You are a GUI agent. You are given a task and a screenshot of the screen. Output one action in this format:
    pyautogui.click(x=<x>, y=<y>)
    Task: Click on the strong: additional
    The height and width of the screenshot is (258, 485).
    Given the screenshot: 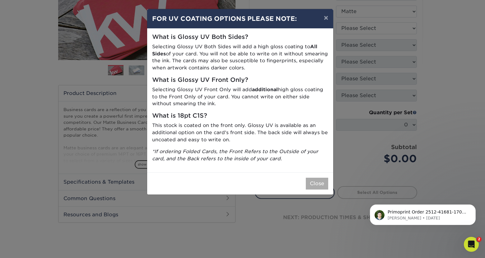 What is the action you would take?
    pyautogui.click(x=265, y=89)
    